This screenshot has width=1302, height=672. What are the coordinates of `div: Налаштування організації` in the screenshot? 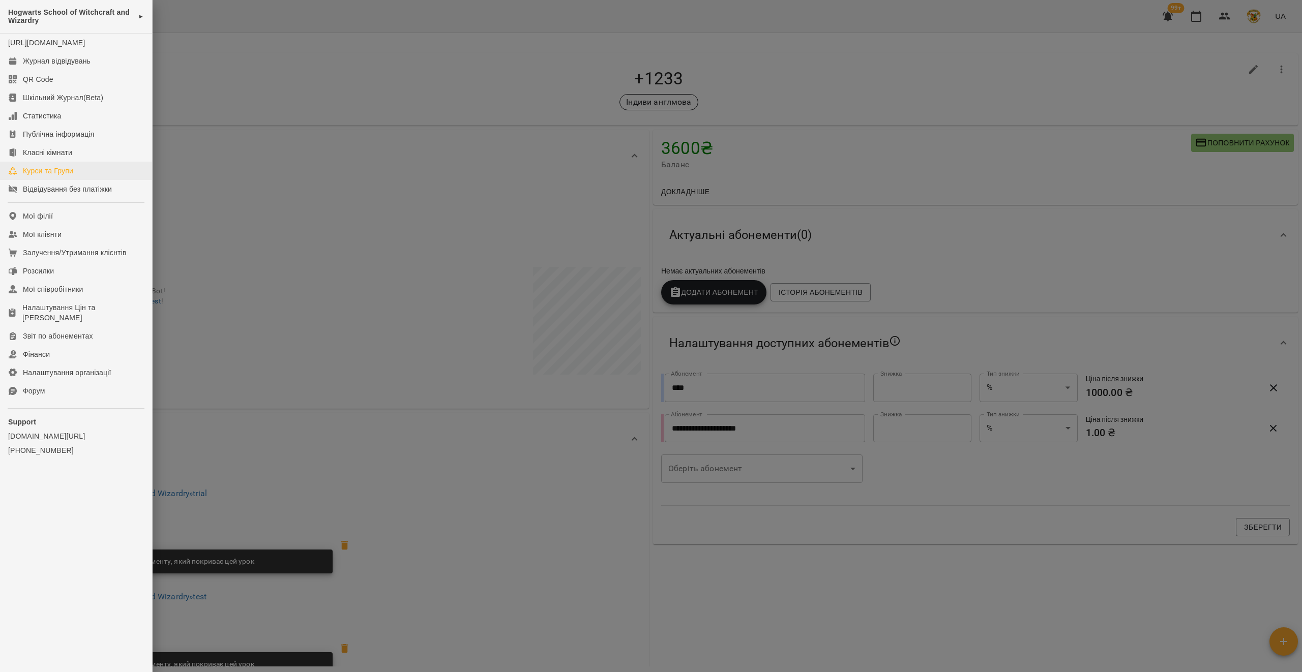 It's located at (67, 373).